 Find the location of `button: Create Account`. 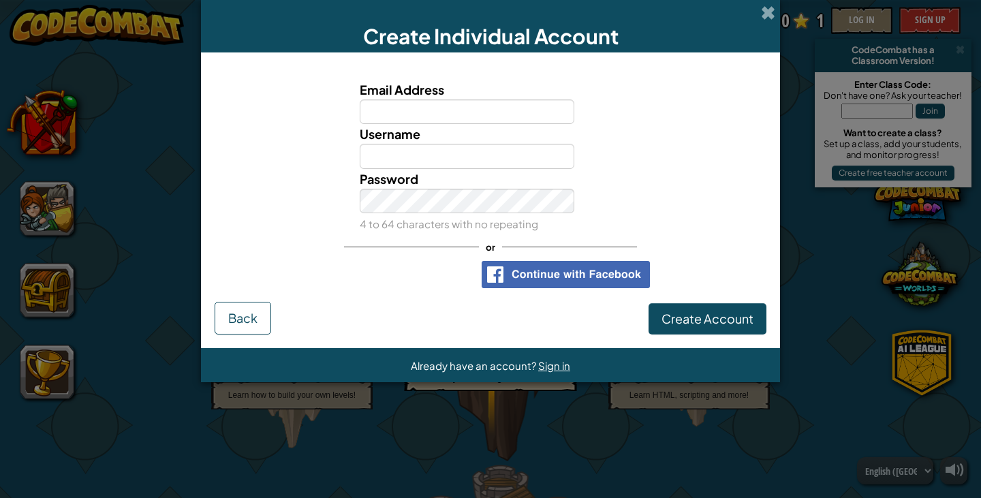

button: Create Account is located at coordinates (707, 319).